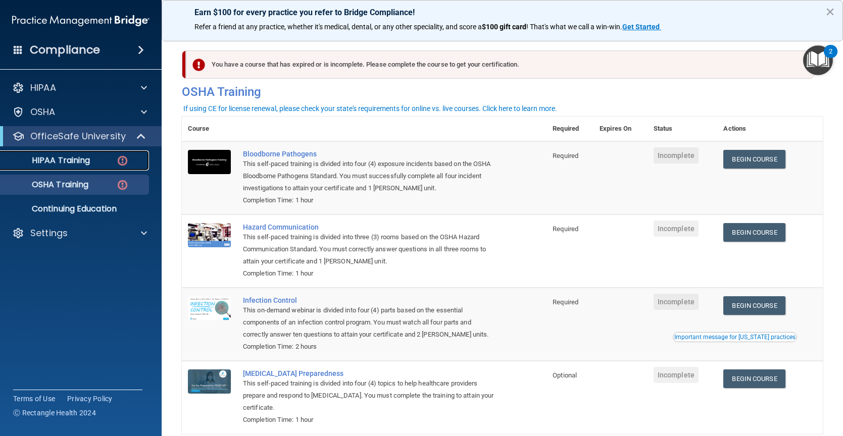 The image size is (843, 436). I want to click on div: Completion Time: 2 hours, so click(369, 347).